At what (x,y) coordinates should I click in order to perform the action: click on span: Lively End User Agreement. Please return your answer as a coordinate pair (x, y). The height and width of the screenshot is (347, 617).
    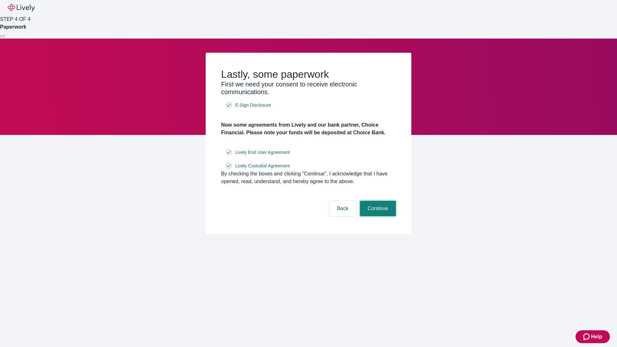
    Looking at the image, I should click on (263, 152).